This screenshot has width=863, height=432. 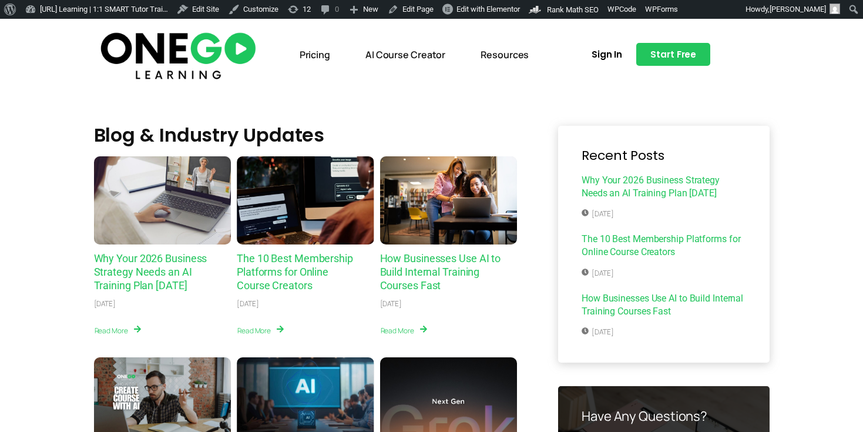 What do you see at coordinates (306, 135) in the screenshot?
I see `h2: Blog & Industry Updates` at bounding box center [306, 135].